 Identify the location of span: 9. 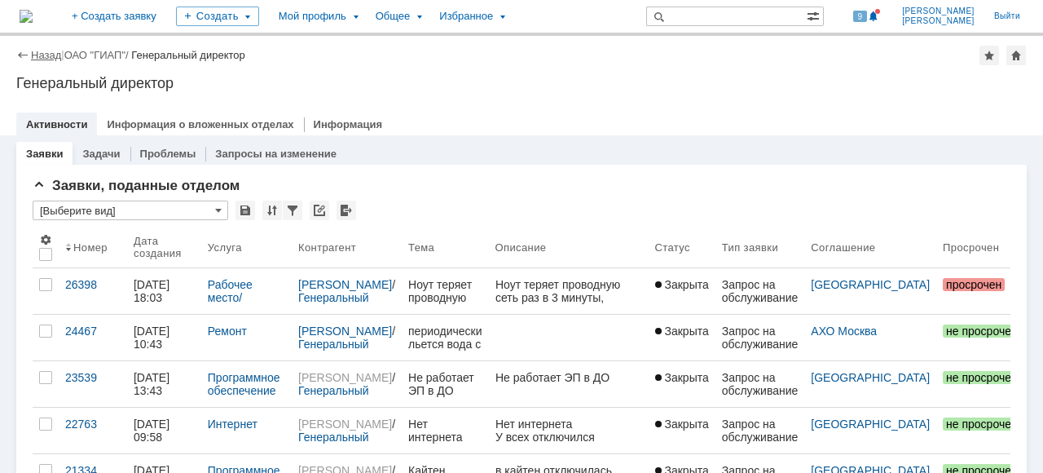
(861, 16).